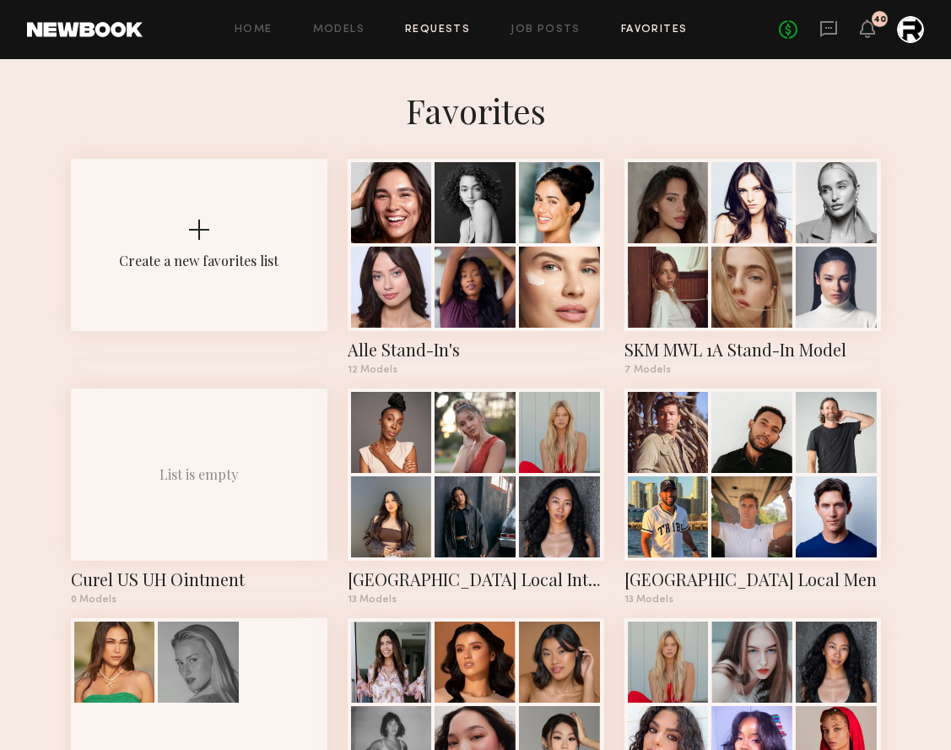  I want to click on div: 7 Models, so click(753, 370).